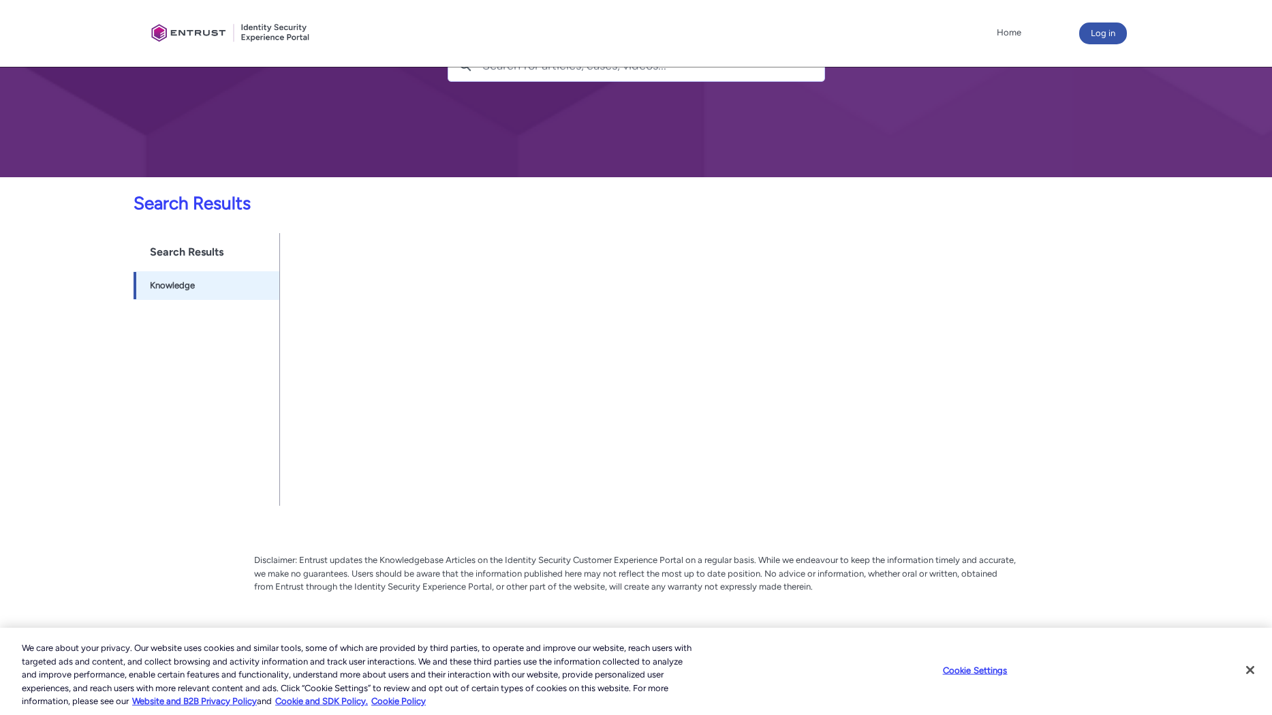  Describe the element at coordinates (360, 674) in the screenshot. I see `div: We care about your privacy. Our website uses cookies and similar tools, some of which are provide...` at that location.